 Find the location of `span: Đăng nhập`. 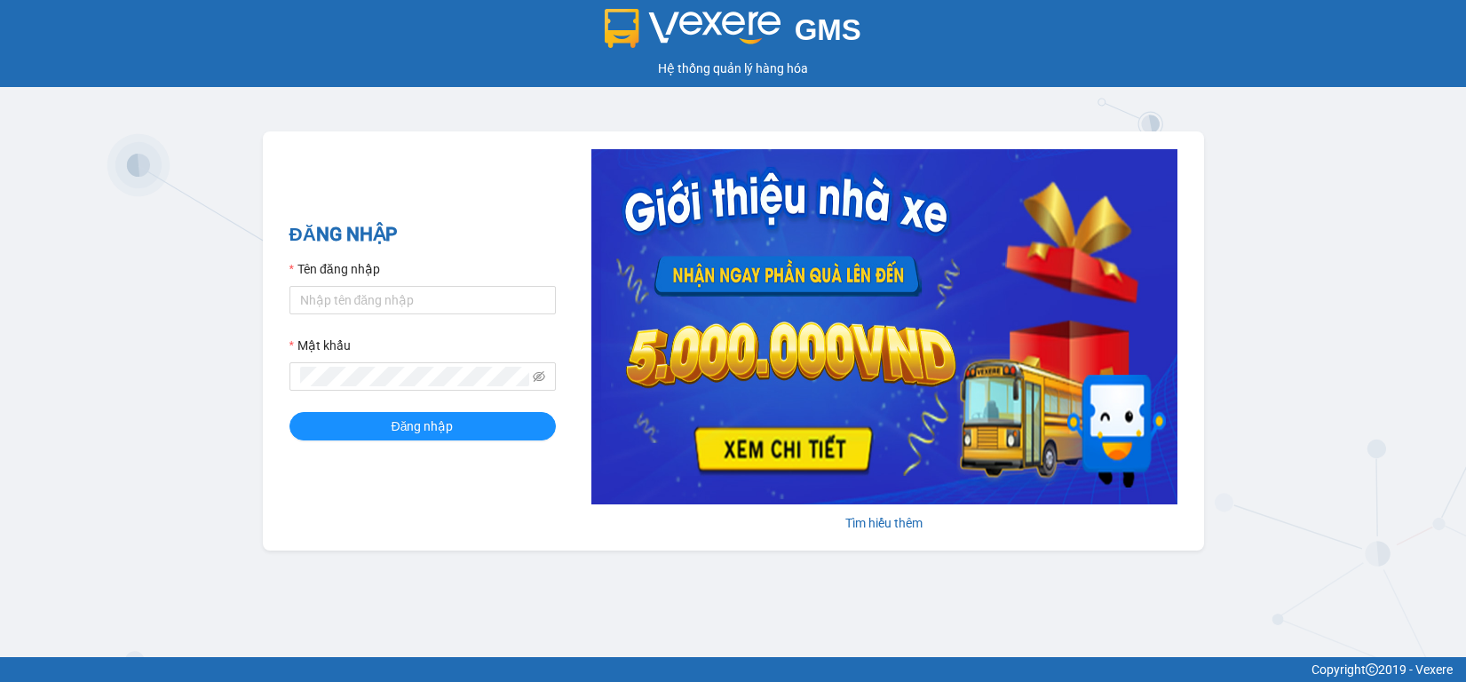

span: Đăng nhập is located at coordinates (423, 426).